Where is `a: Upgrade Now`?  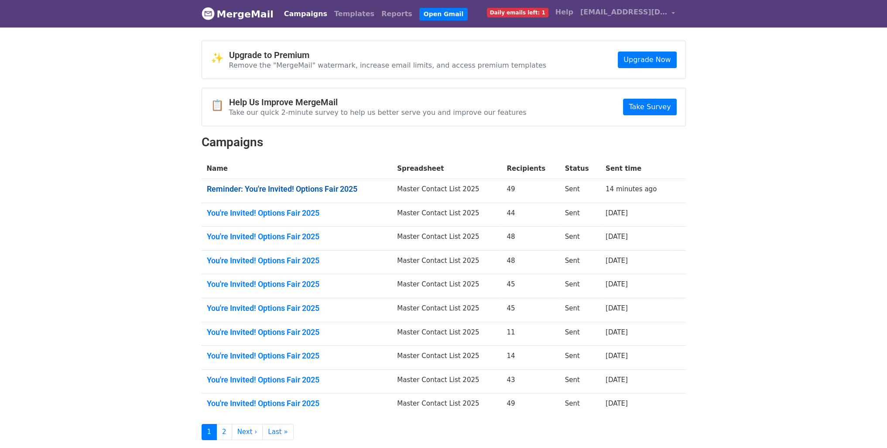 a: Upgrade Now is located at coordinates (647, 60).